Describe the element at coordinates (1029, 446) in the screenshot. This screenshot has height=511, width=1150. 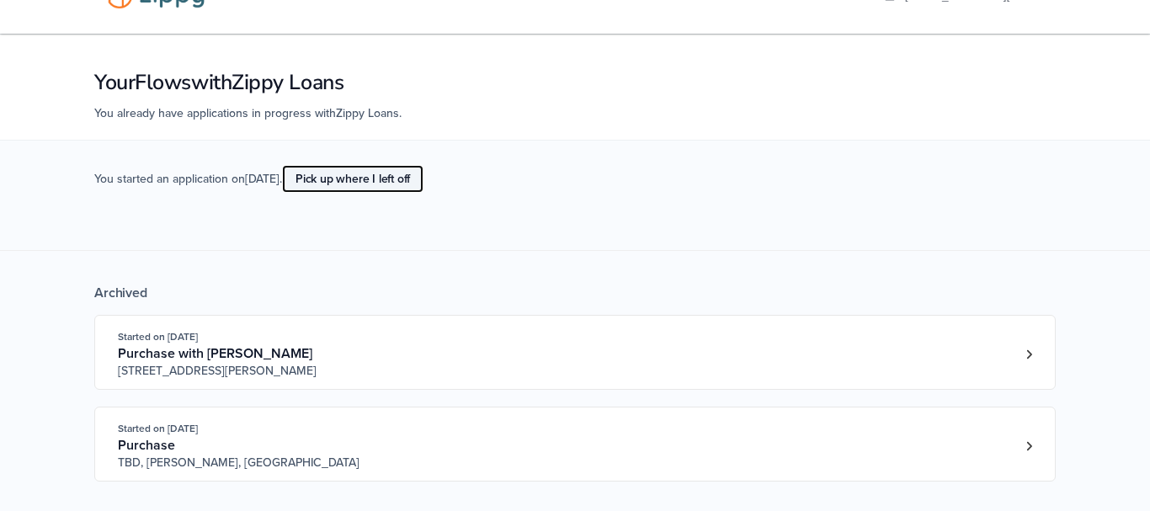
I see `a: Loan number 4209715` at that location.